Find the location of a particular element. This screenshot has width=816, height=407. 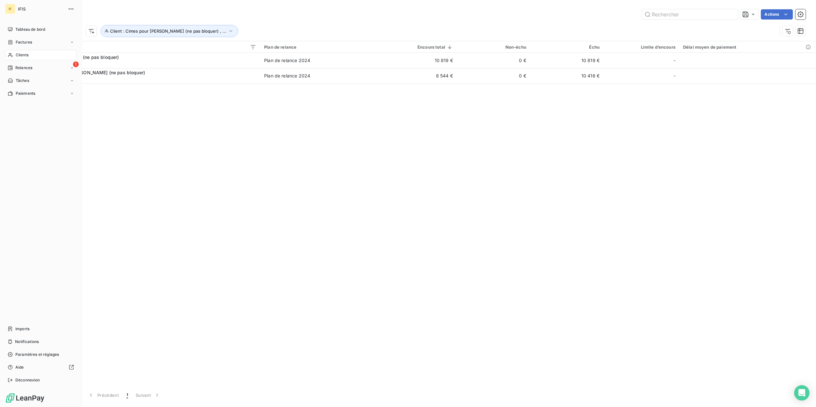

span: Déconnexion is located at coordinates (28, 380).